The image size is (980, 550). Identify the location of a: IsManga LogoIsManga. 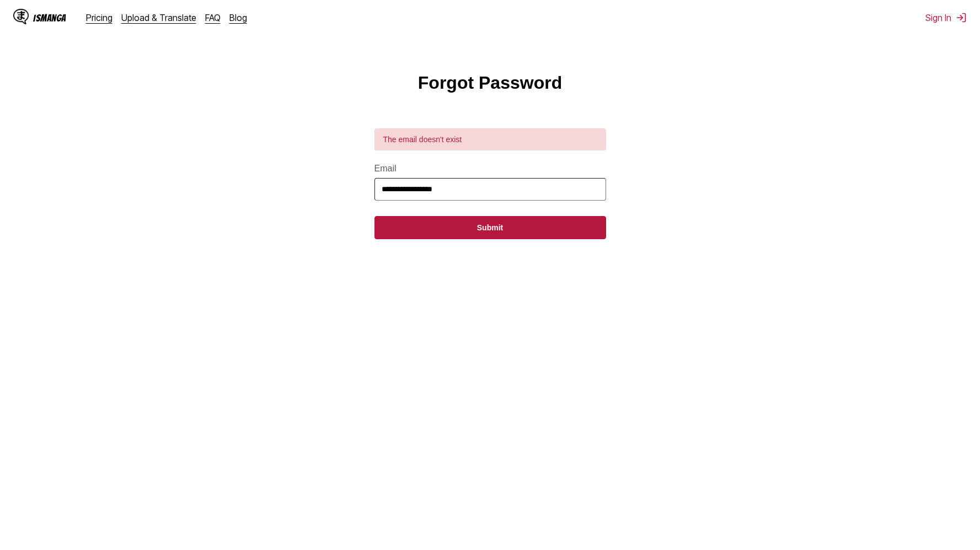
(50, 18).